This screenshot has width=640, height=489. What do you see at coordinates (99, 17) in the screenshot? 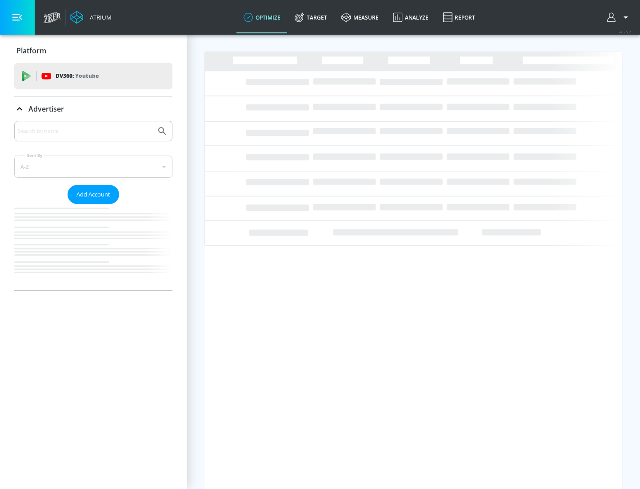
I see `div: Atrium` at bounding box center [99, 17].